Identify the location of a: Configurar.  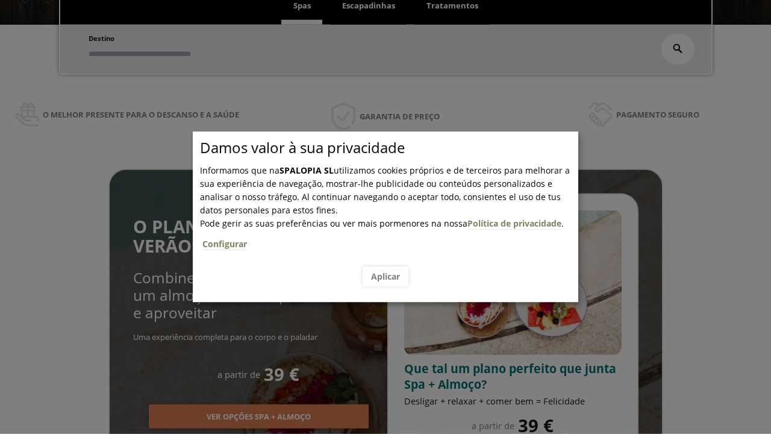
(225, 244).